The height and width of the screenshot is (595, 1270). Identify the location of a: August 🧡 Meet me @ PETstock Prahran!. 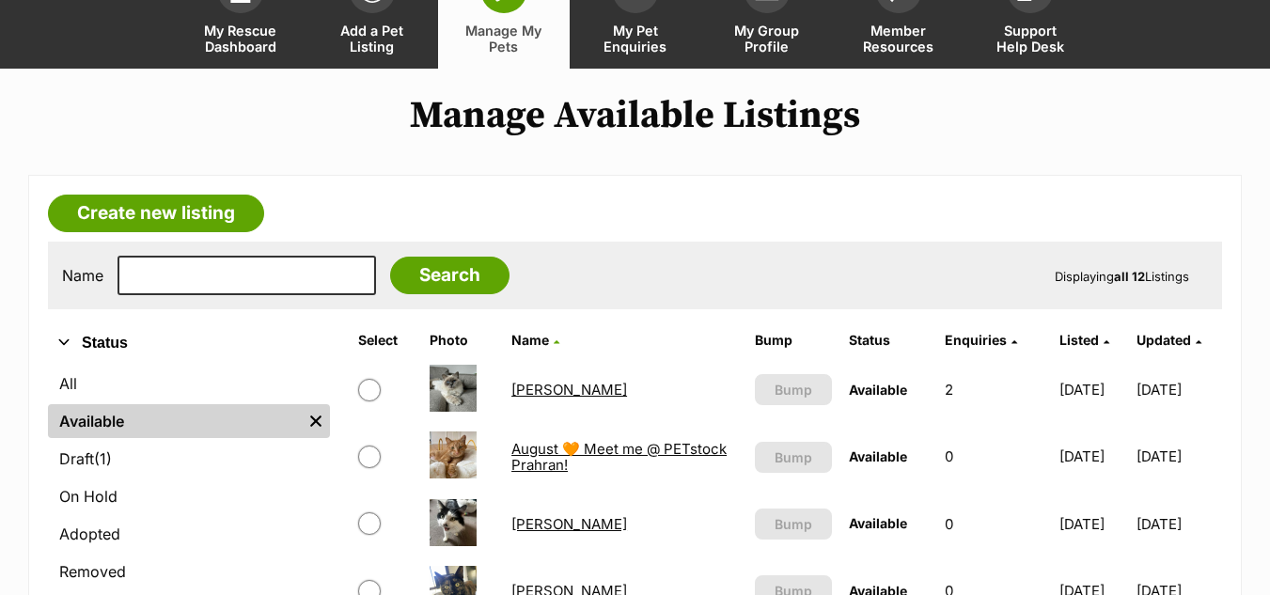
(619, 457).